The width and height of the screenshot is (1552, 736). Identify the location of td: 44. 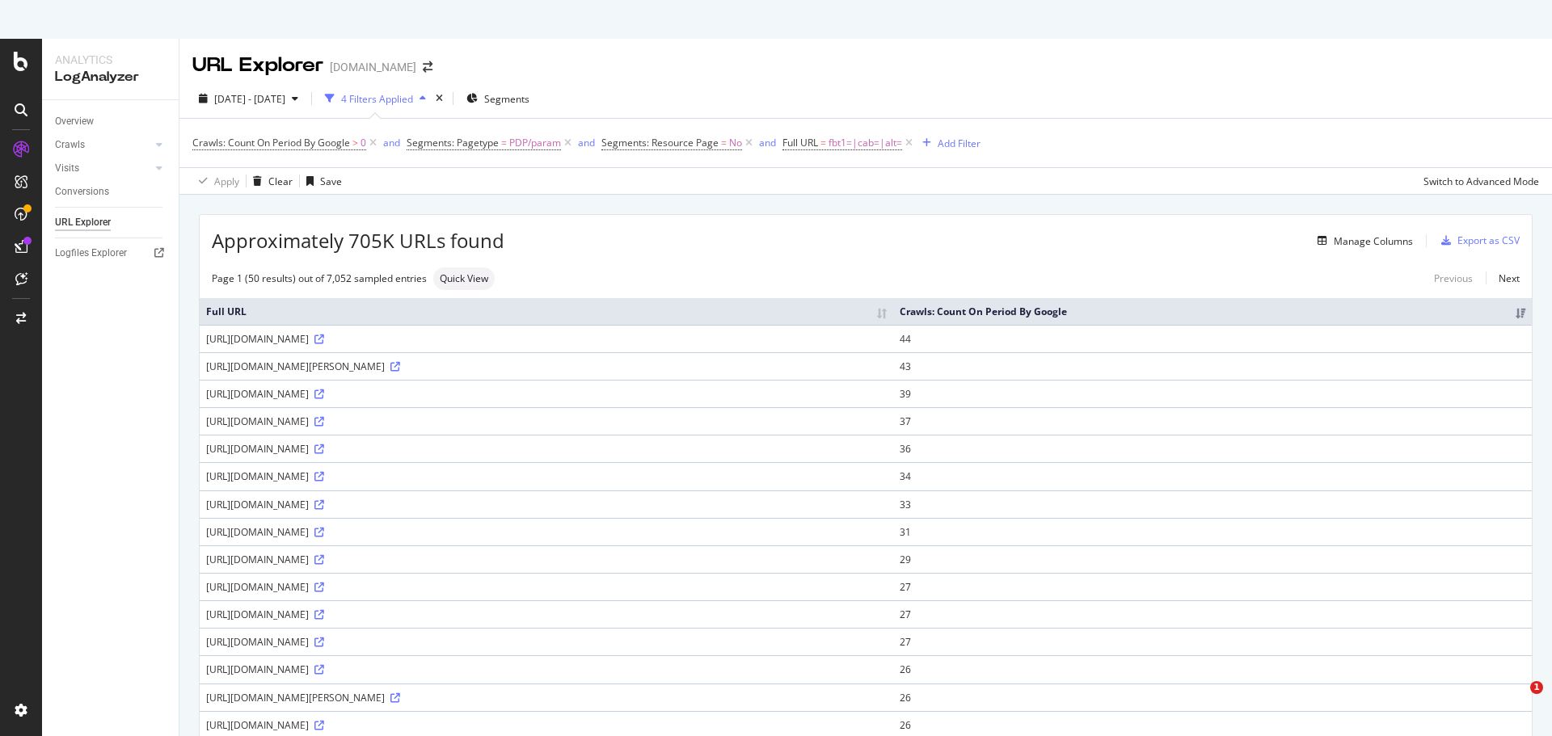
(1212, 339).